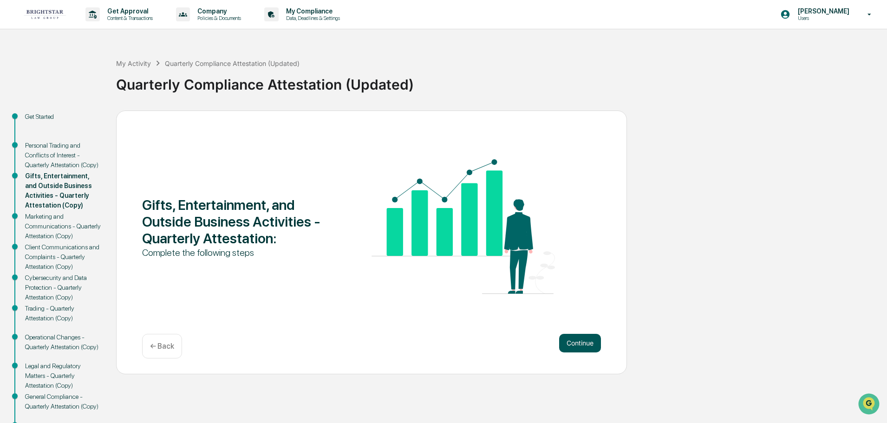 The height and width of the screenshot is (423, 887). I want to click on div: Personal Trading and Conflicts of Interest - Quarterly Attestation (Copy), so click(63, 155).